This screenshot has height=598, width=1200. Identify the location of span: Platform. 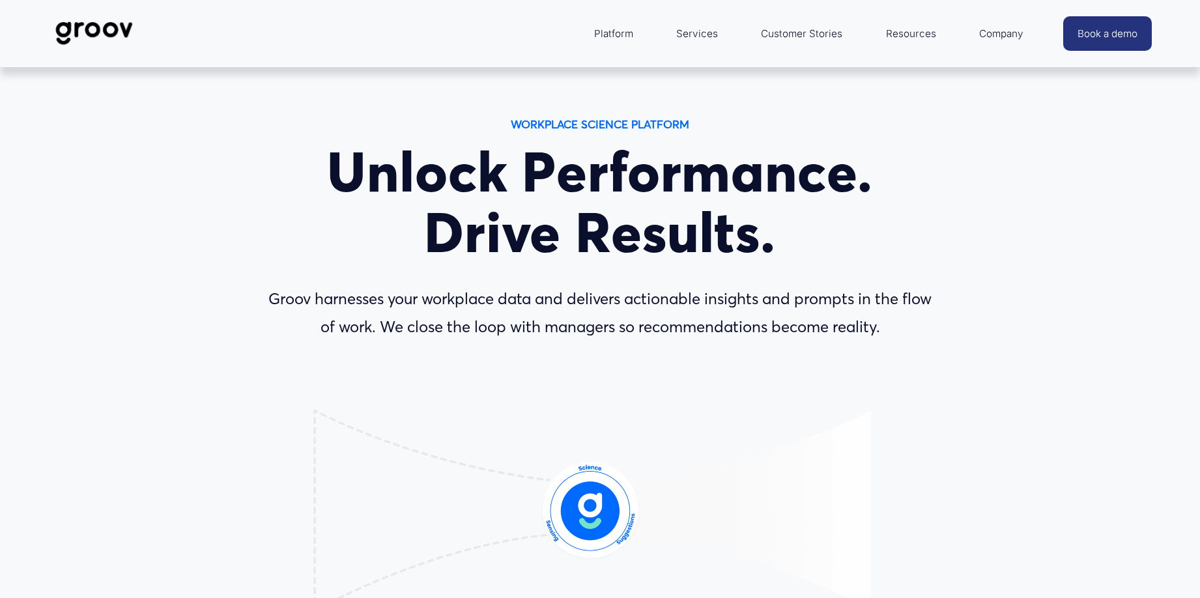
(614, 34).